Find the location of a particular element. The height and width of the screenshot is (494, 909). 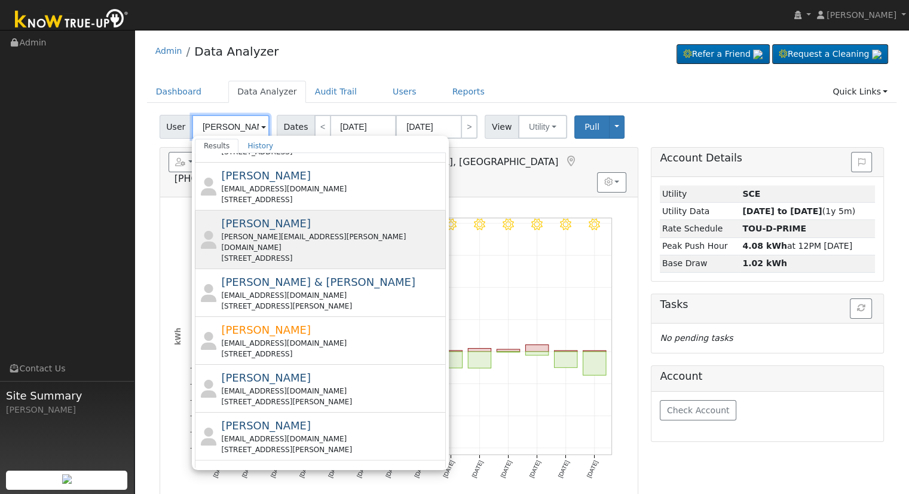

span: Pull is located at coordinates (592, 127).